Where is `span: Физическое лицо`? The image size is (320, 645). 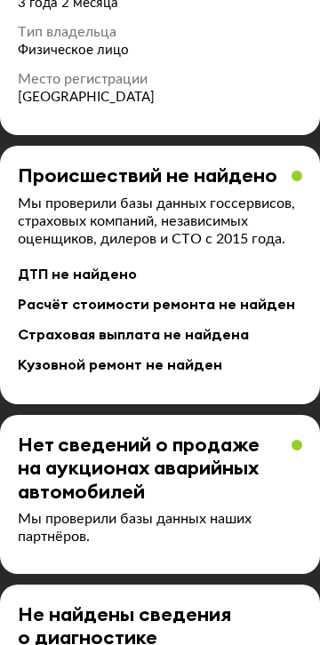 span: Физическое лицо is located at coordinates (73, 50).